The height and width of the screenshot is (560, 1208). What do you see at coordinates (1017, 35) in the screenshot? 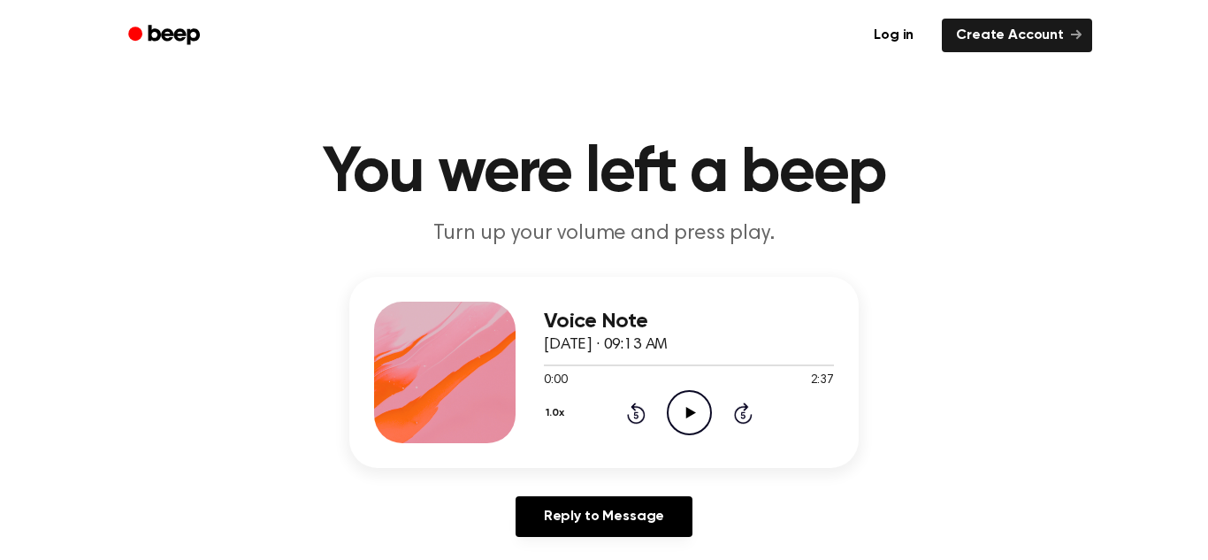
I see `a: Create Account` at bounding box center [1017, 35].